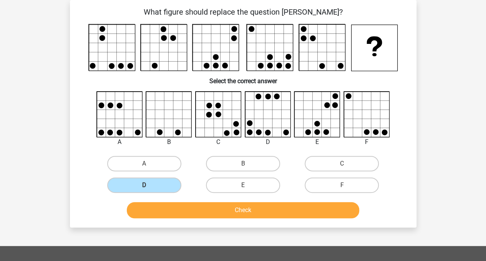 The width and height of the screenshot is (486, 261). What do you see at coordinates (243, 163) in the screenshot?
I see `label: B` at bounding box center [243, 163].